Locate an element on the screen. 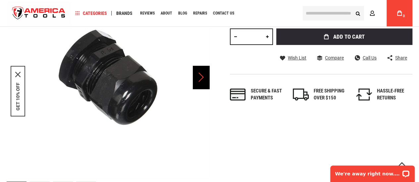 The height and width of the screenshot is (182, 419). button: Open LiveChat chat widget is located at coordinates (80, 13).